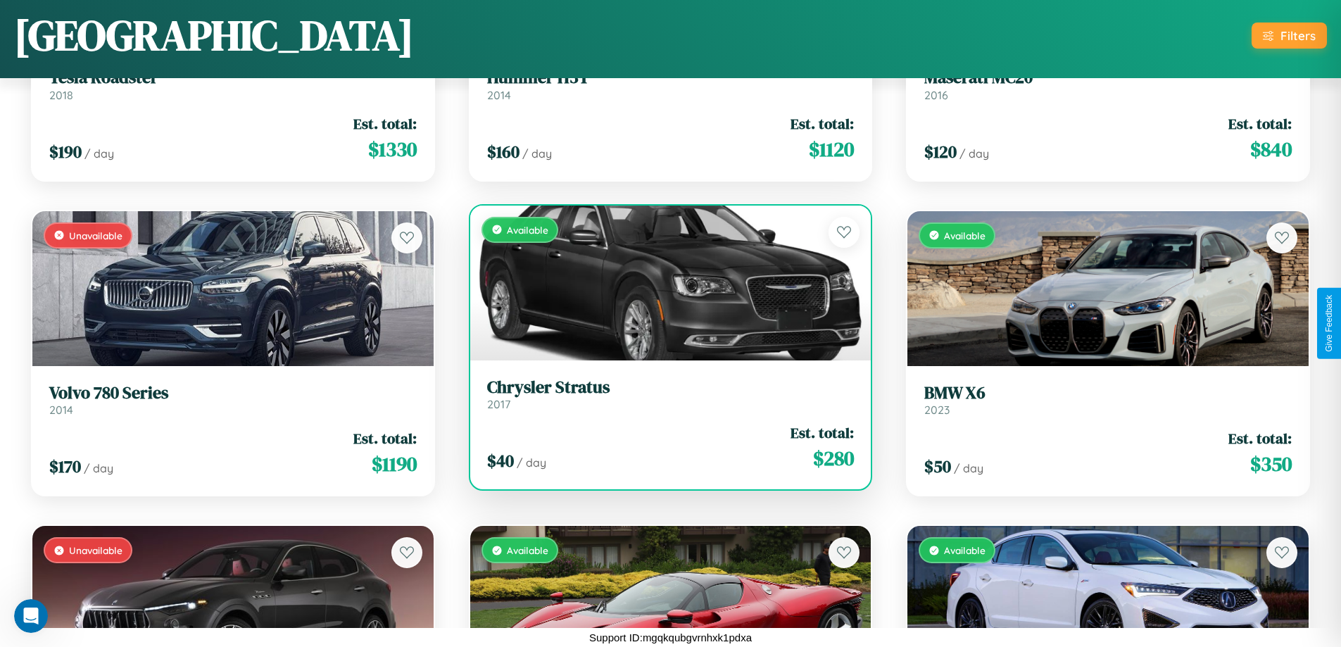  What do you see at coordinates (65, 466) in the screenshot?
I see `span: $ 170` at bounding box center [65, 466].